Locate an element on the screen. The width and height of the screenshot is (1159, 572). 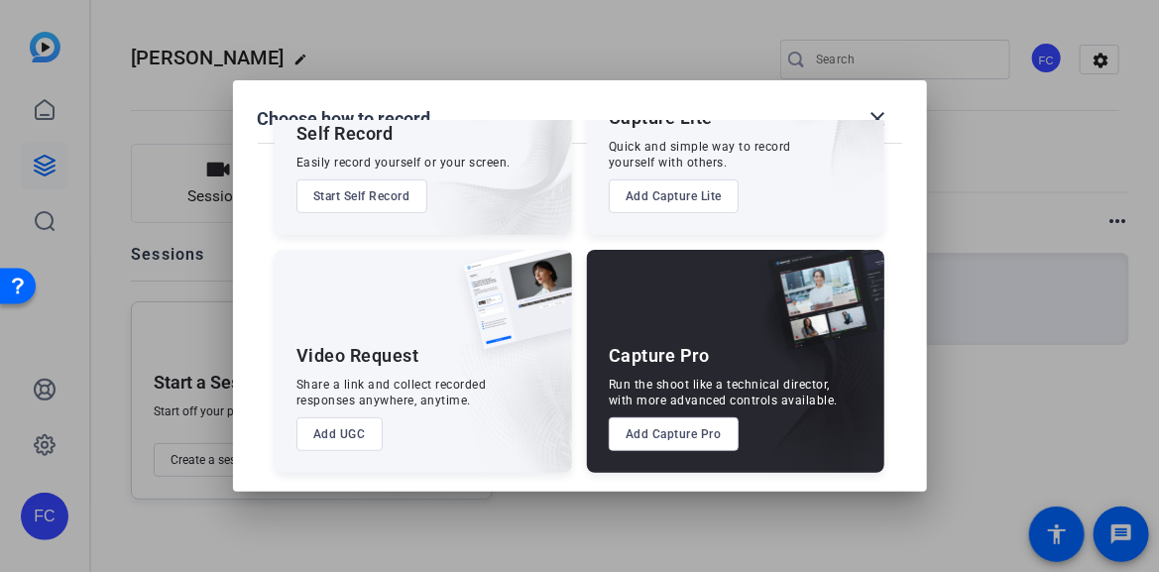
button: Add Capture Lite is located at coordinates (673, 196).